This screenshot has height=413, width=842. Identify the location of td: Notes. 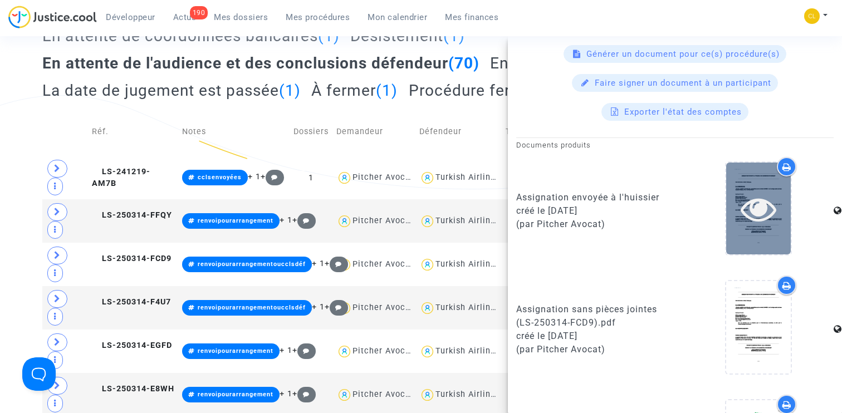
(234, 132).